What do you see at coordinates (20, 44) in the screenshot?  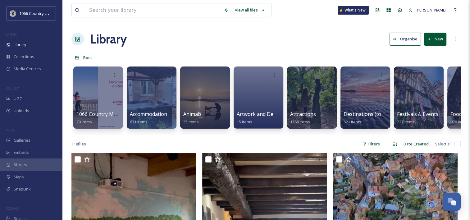 I see `span: Library` at bounding box center [20, 44].